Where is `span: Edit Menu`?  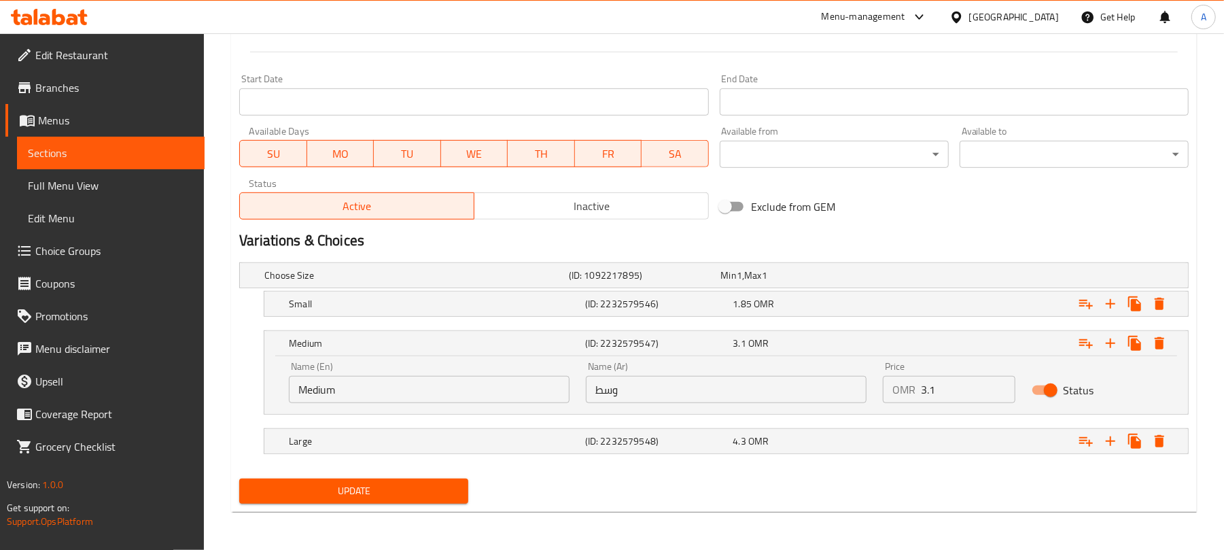 span: Edit Menu is located at coordinates (111, 218).